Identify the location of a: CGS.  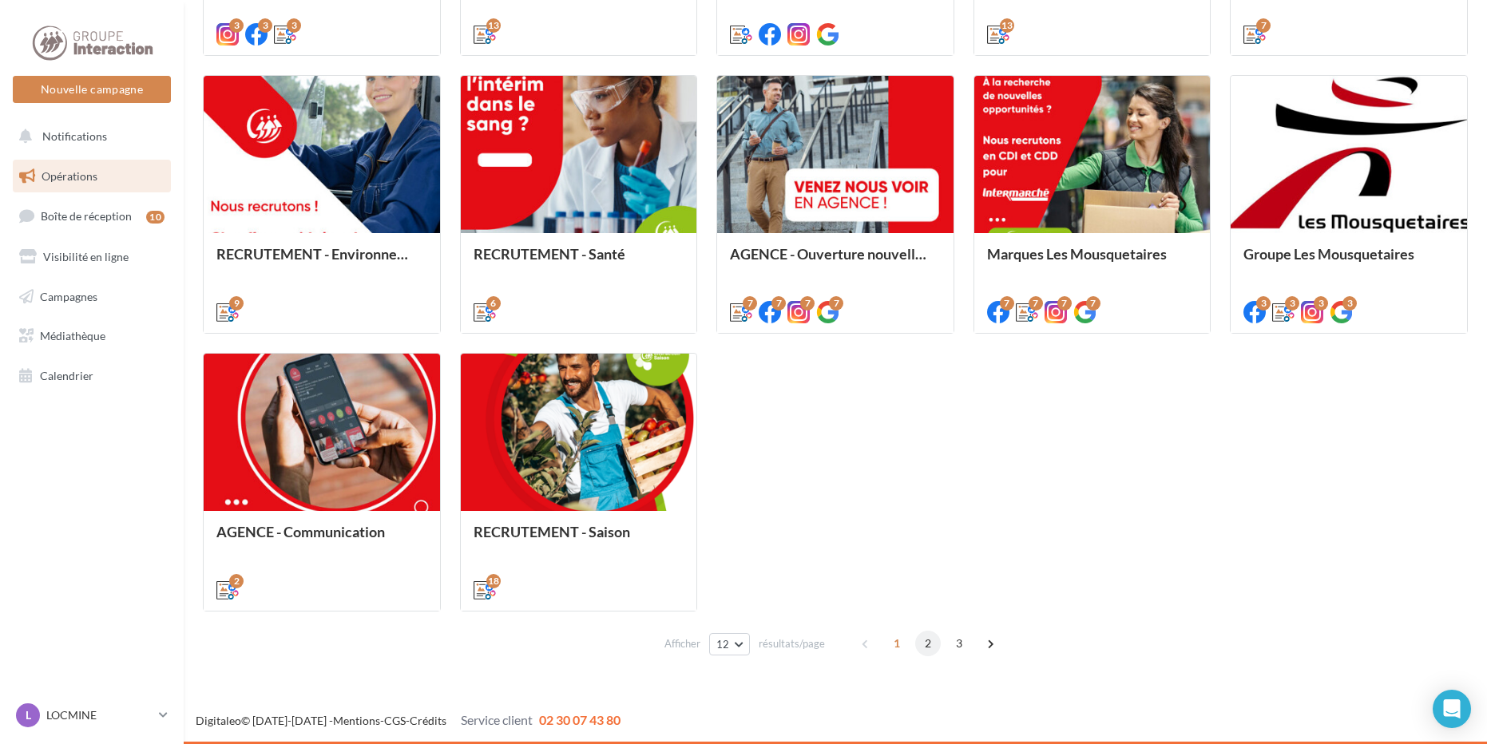
(395, 720).